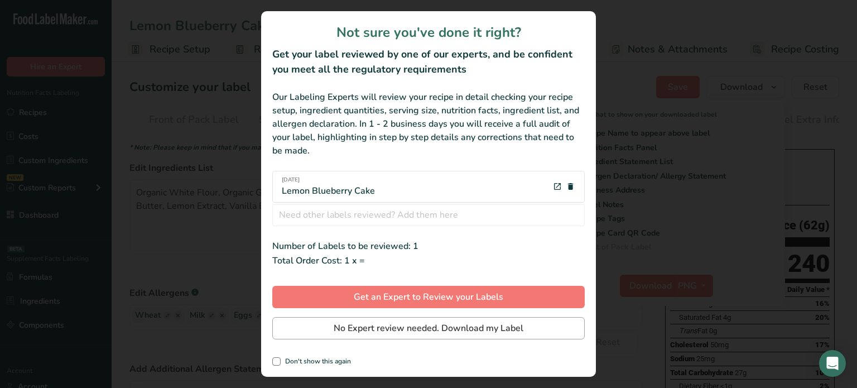  Describe the element at coordinates (429, 328) in the screenshot. I see `span: No Expert review needed. Download my Label` at that location.